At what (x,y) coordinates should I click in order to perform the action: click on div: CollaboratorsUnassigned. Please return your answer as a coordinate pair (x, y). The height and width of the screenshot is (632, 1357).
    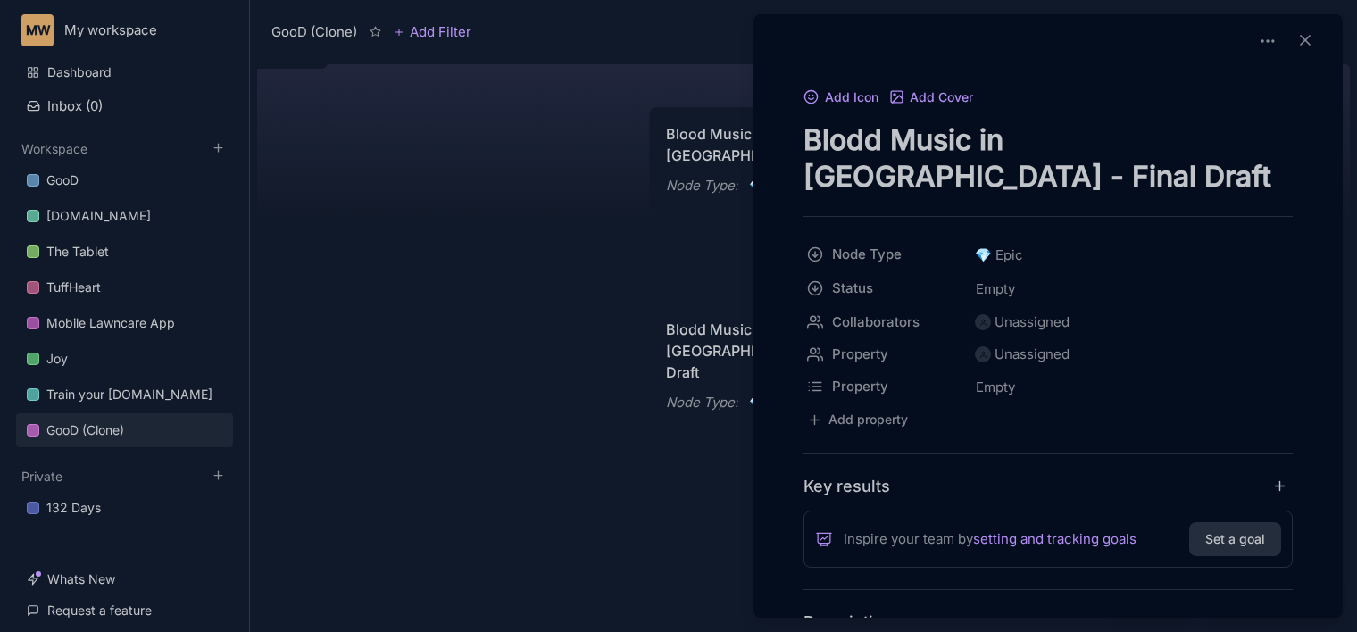
    Looking at the image, I should click on (1048, 322).